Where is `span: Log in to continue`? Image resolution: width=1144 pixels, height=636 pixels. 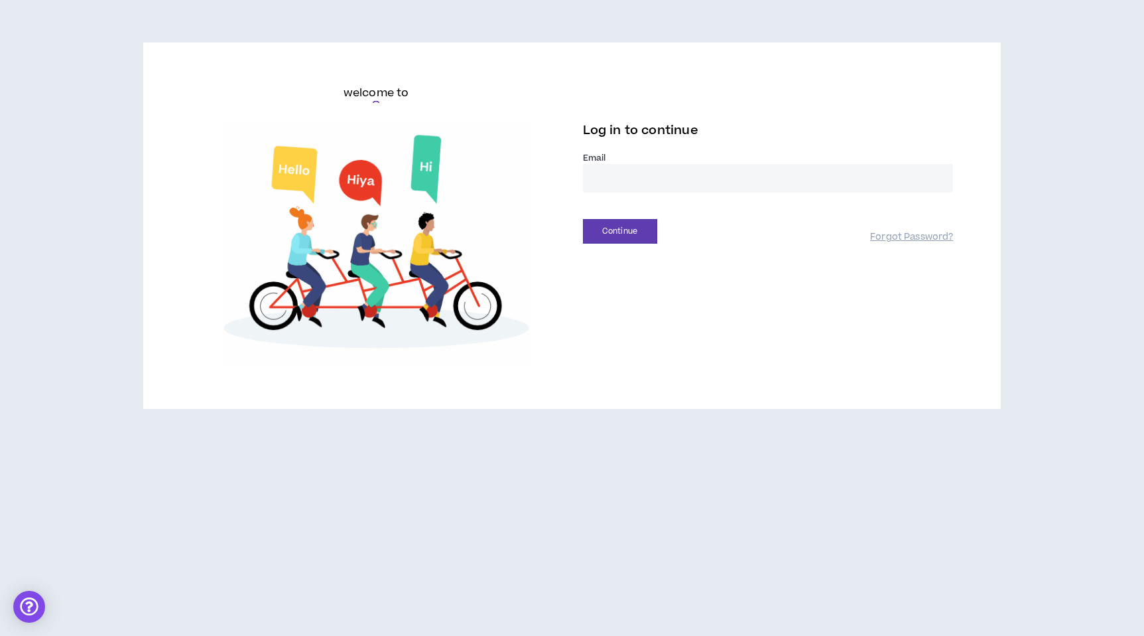 span: Log in to continue is located at coordinates (641, 130).